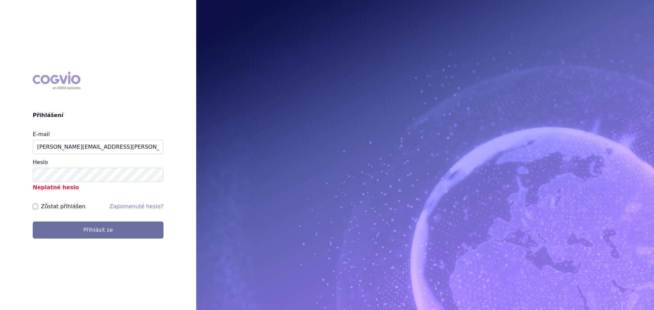 The width and height of the screenshot is (654, 310). I want to click on p: Neplatné heslo, so click(98, 187).